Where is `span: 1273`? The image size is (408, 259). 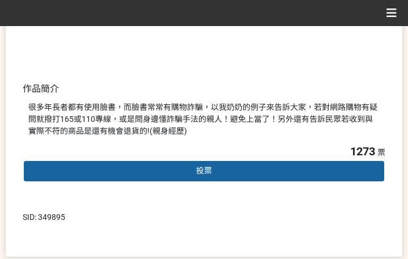
span: 1273 is located at coordinates (362, 151).